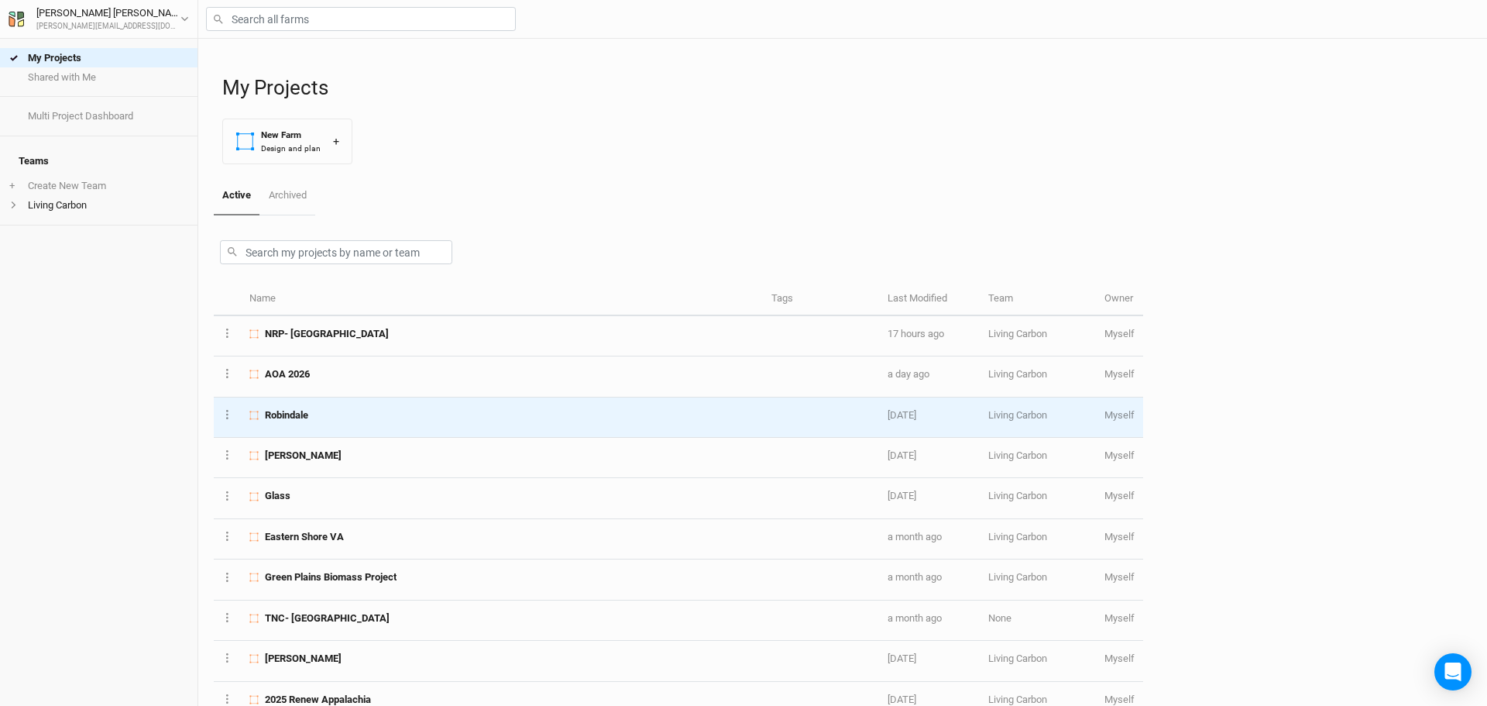 The width and height of the screenshot is (1487, 706). I want to click on input: Search all farms, so click(361, 19).